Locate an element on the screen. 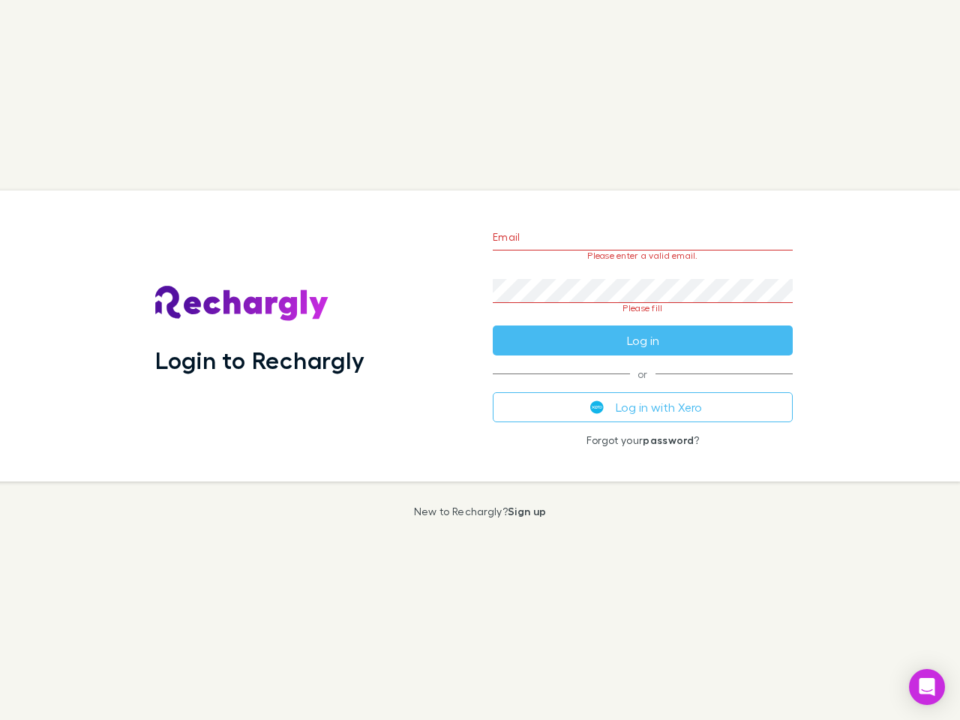 The width and height of the screenshot is (960, 720). a: password is located at coordinates (668, 439).